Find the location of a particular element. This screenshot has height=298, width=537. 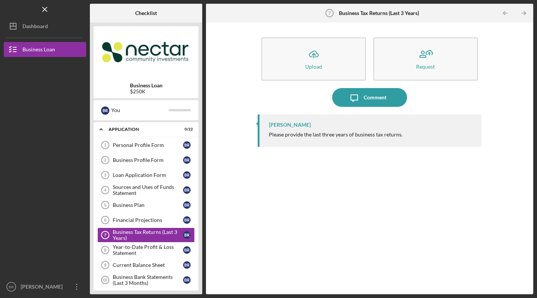

div: Financial Projections is located at coordinates (148, 220).